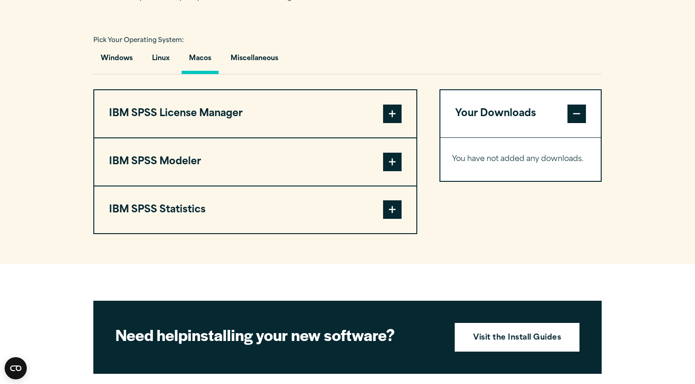 This screenshot has width=695, height=384. I want to click on a: Visit the Install Guides, so click(517, 337).